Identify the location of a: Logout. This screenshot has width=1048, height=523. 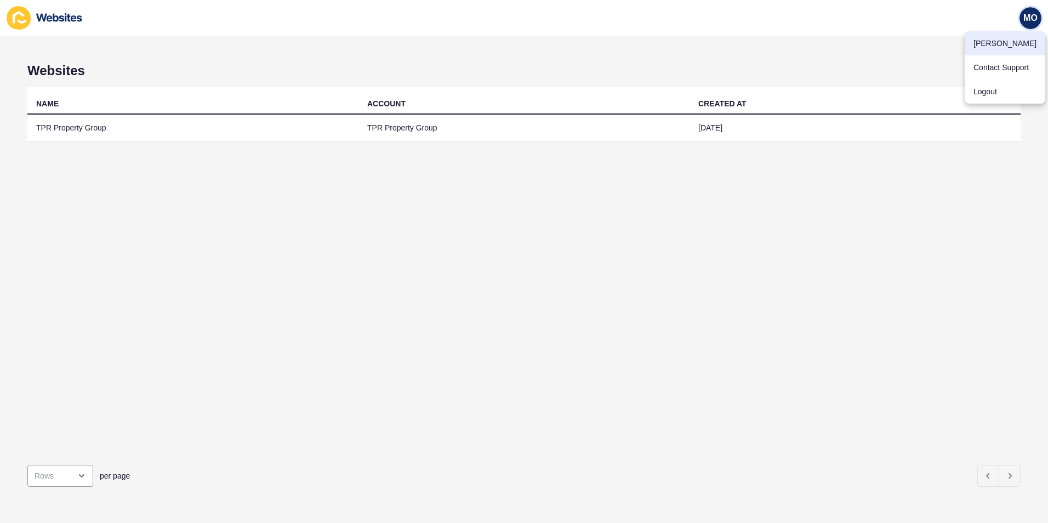
(1005, 92).